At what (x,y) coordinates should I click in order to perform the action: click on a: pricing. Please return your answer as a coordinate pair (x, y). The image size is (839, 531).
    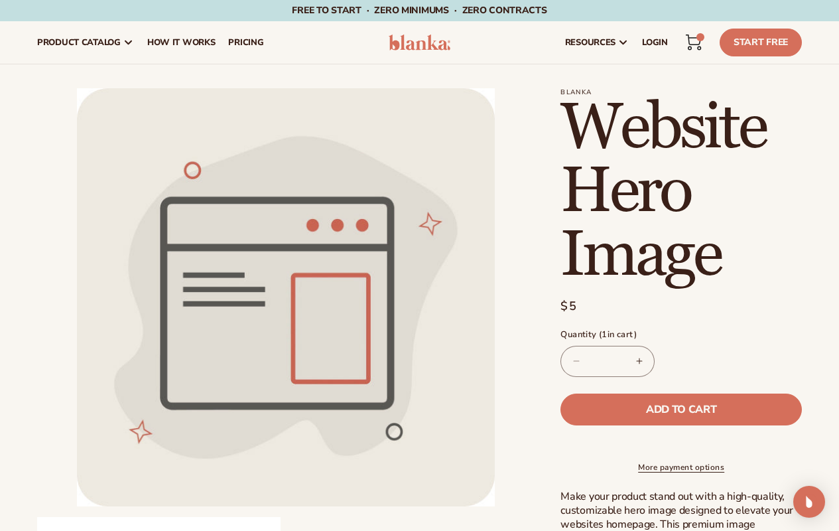
    Looking at the image, I should click on (245, 42).